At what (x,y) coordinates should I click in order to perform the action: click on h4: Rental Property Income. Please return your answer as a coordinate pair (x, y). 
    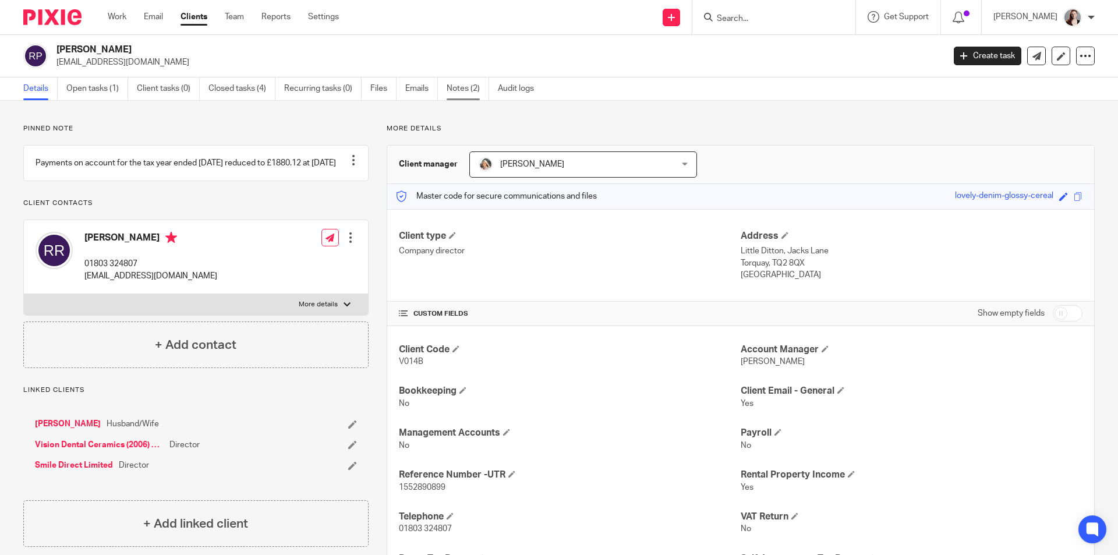
    Looking at the image, I should click on (911, 474).